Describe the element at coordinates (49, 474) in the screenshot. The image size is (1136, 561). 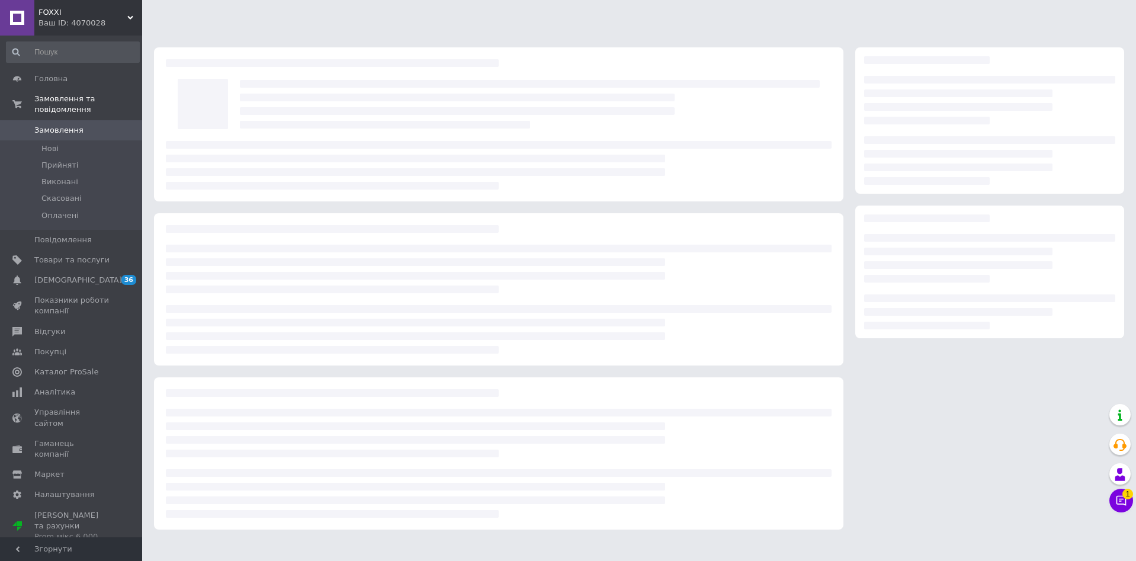
I see `span: Маркет` at that location.